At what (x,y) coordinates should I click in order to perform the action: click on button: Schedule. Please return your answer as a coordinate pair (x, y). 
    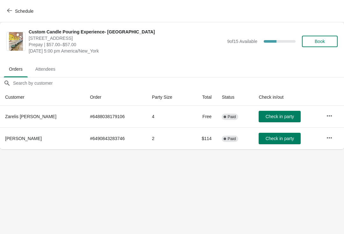
    Looking at the image, I should click on (21, 11).